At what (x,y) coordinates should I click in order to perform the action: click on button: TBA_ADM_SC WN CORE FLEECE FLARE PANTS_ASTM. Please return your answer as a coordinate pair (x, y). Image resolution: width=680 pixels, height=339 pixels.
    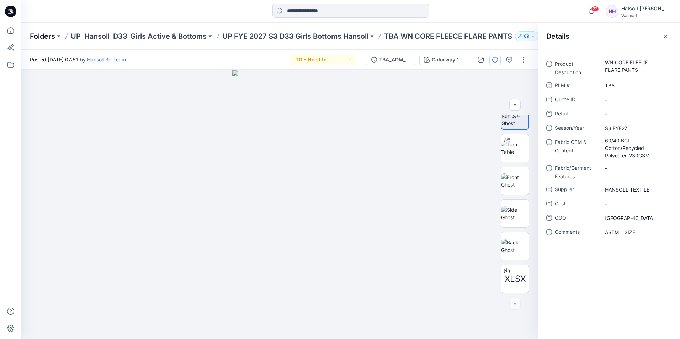
    Looking at the image, I should click on (392, 60).